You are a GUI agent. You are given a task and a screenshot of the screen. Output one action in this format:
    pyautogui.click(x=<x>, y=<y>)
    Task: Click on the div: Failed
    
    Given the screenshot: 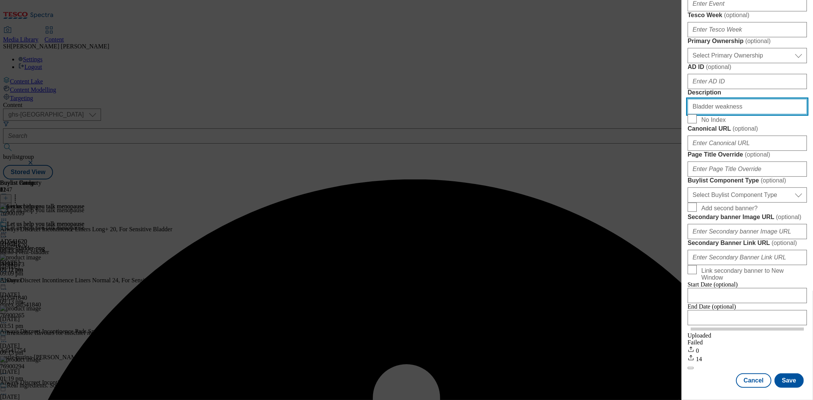 What is the action you would take?
    pyautogui.click(x=747, y=343)
    